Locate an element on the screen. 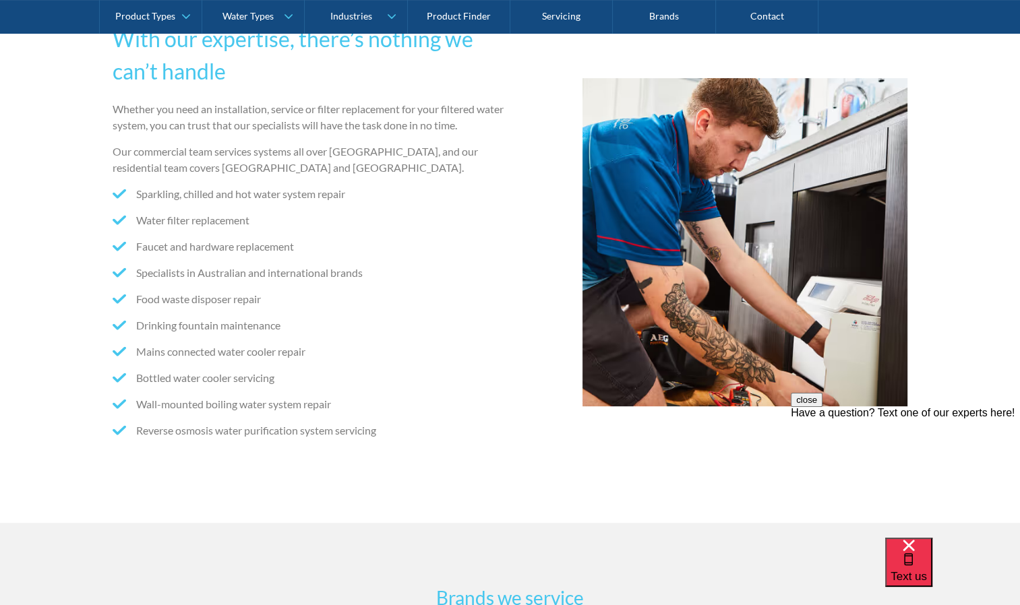 This screenshot has width=1020, height=605. span: Text us is located at coordinates (24, 38).